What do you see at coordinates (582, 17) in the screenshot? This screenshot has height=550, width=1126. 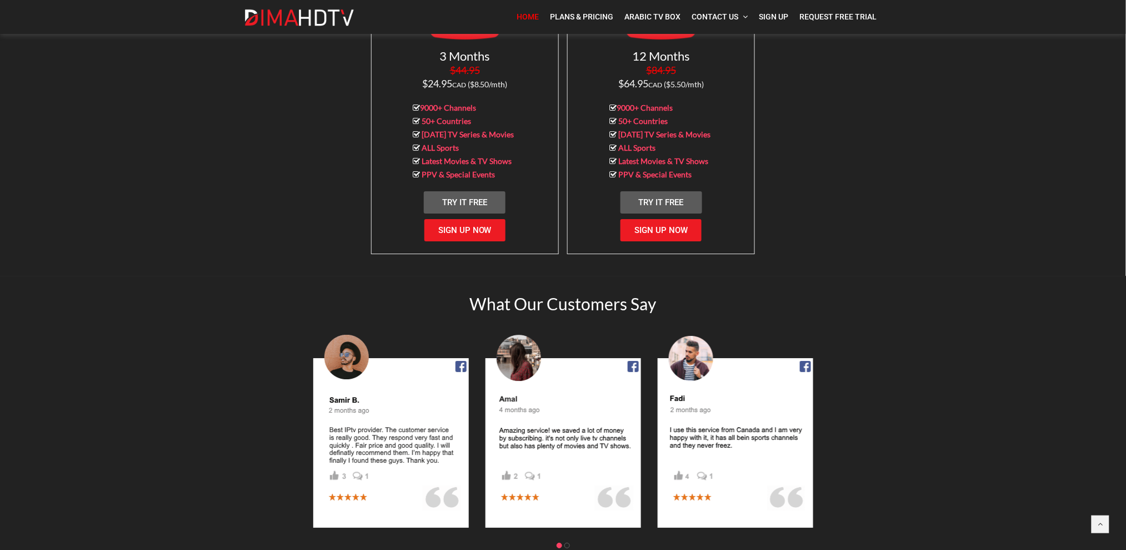 I see `a: Plans & Pricing` at bounding box center [582, 17].